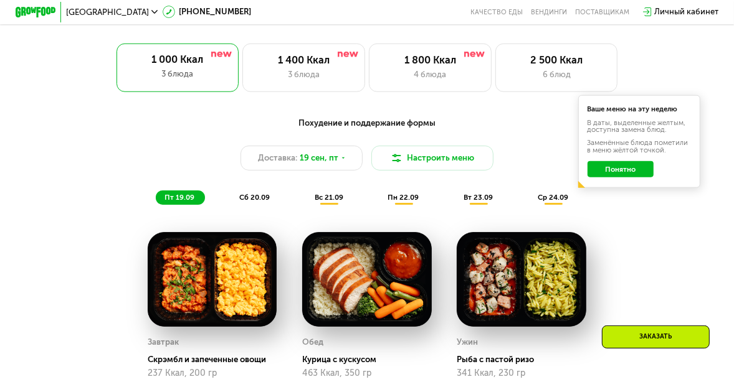 The height and width of the screenshot is (392, 734). I want to click on span: ср 24.09, so click(552, 197).